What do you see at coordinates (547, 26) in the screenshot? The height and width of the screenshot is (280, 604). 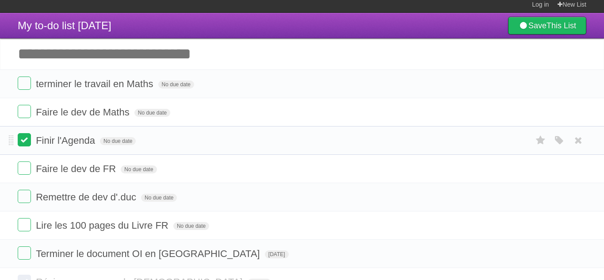 I see `a: SaveThis List` at bounding box center [547, 26].